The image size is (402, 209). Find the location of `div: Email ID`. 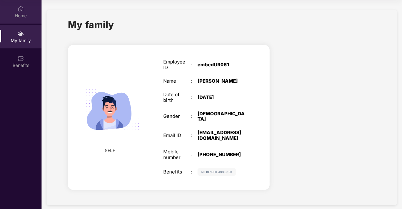

div: Email ID is located at coordinates (177, 136).